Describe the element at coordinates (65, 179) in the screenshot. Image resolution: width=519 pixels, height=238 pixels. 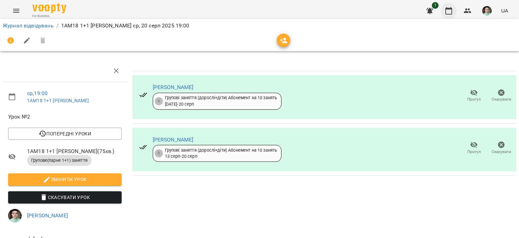
I see `button: Змінити урок` at that location.